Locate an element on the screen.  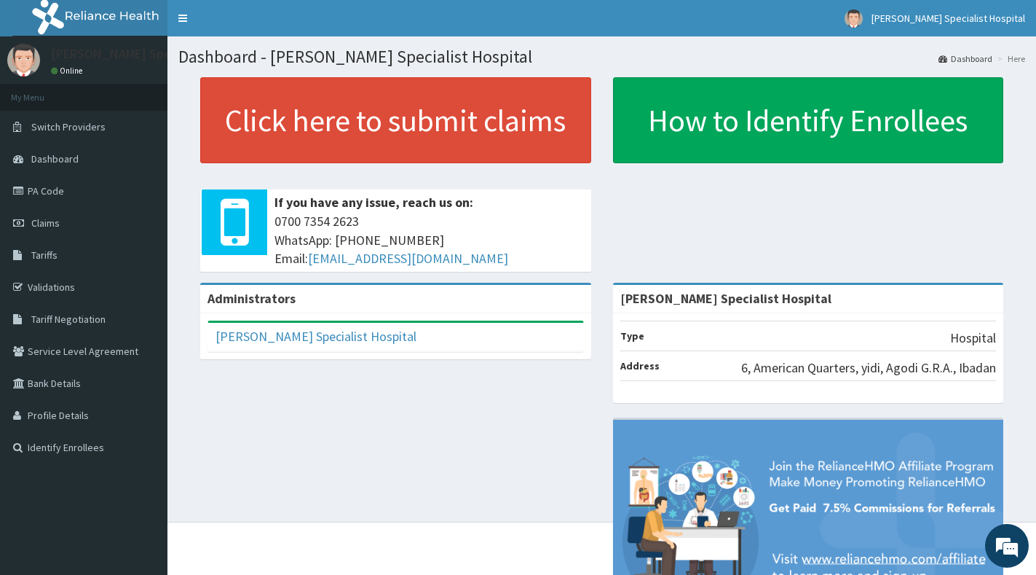
a: How to Identify Enrollees is located at coordinates (808, 120).